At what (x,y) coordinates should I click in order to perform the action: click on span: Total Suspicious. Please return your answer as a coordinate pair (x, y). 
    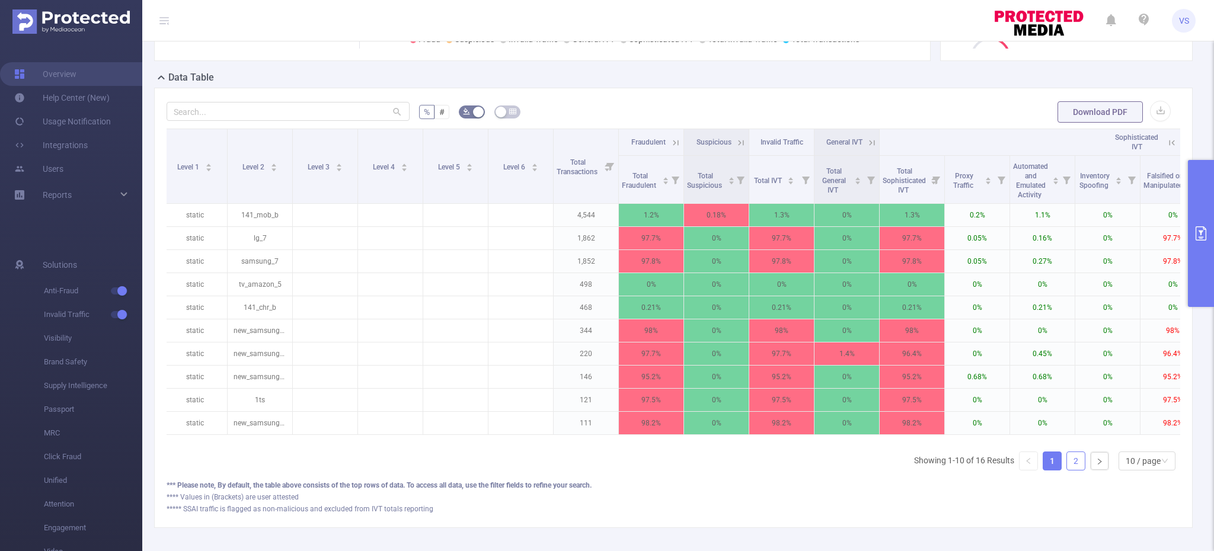
    Looking at the image, I should click on (705, 181).